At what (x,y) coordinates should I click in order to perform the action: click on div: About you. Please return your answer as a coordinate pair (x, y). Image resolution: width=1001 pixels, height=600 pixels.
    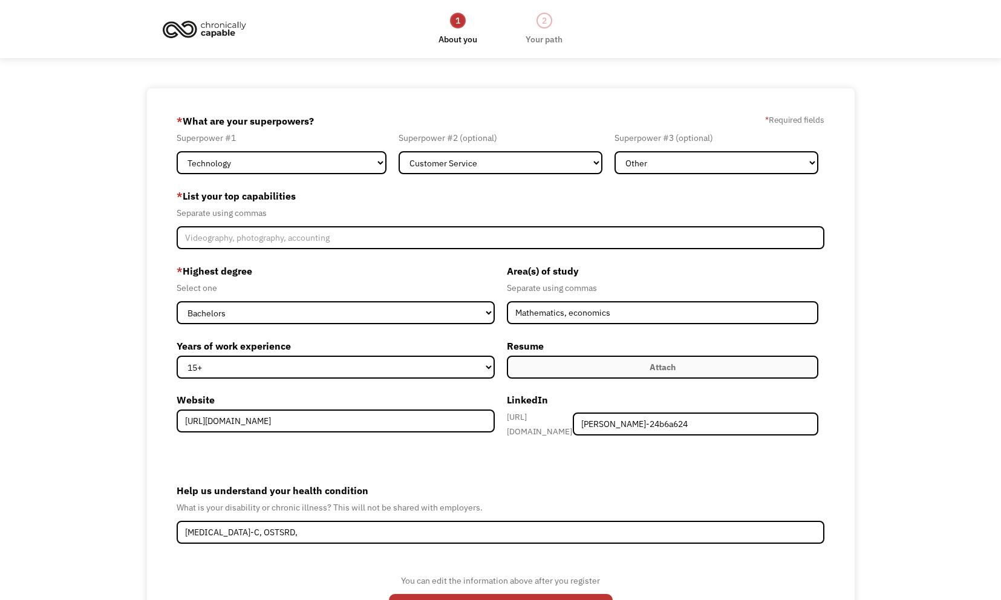
    Looking at the image, I should click on (458, 39).